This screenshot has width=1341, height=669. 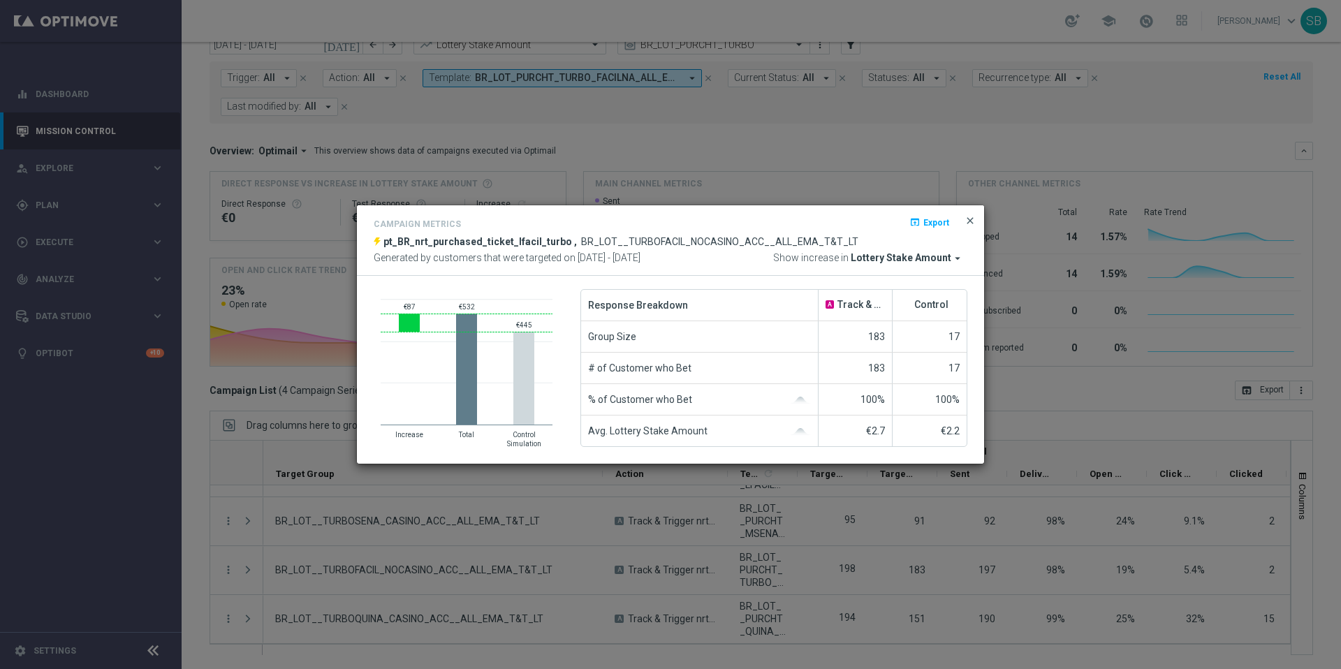 I want to click on span: €2.2, so click(x=950, y=431).